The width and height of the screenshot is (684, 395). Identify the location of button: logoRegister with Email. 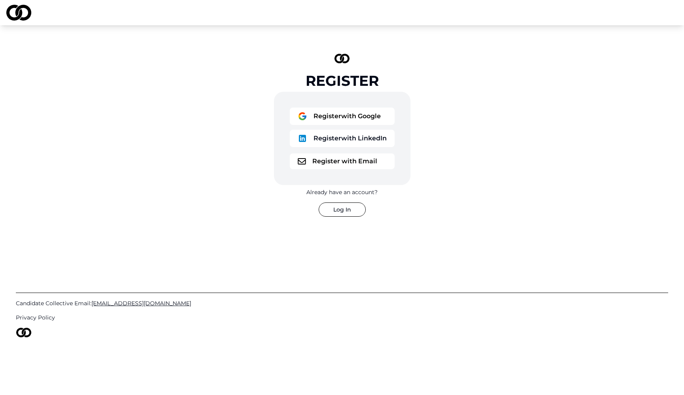
(342, 162).